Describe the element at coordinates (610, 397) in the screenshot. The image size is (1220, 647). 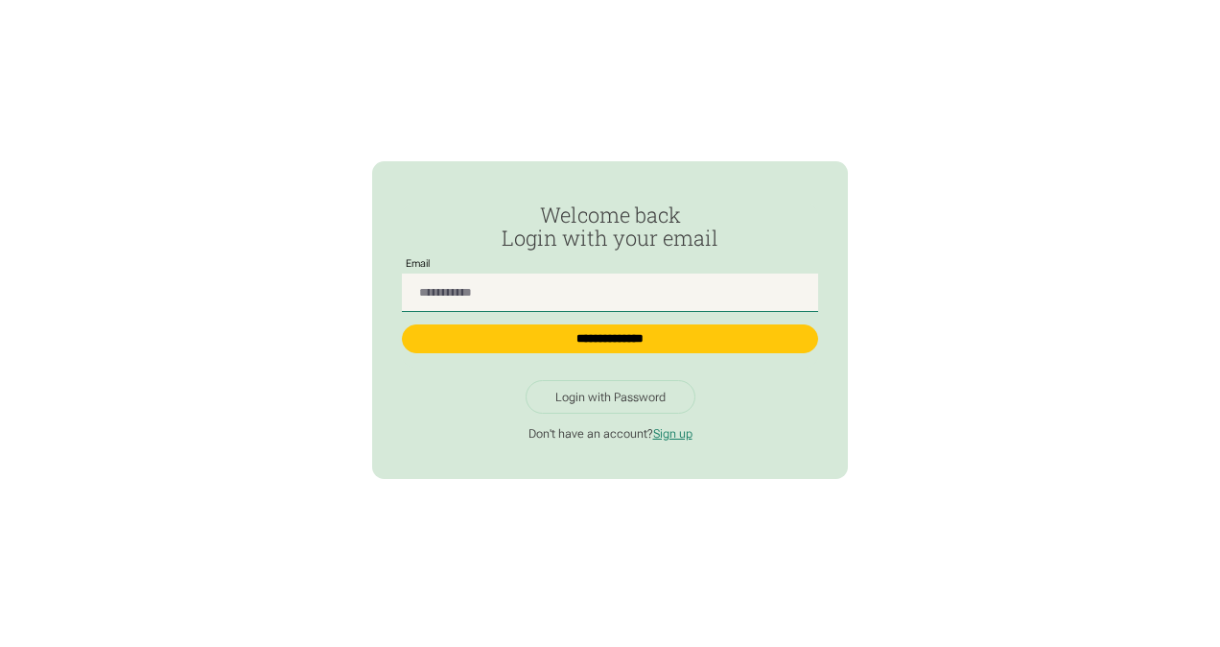
I see `div: Login with Password` at that location.